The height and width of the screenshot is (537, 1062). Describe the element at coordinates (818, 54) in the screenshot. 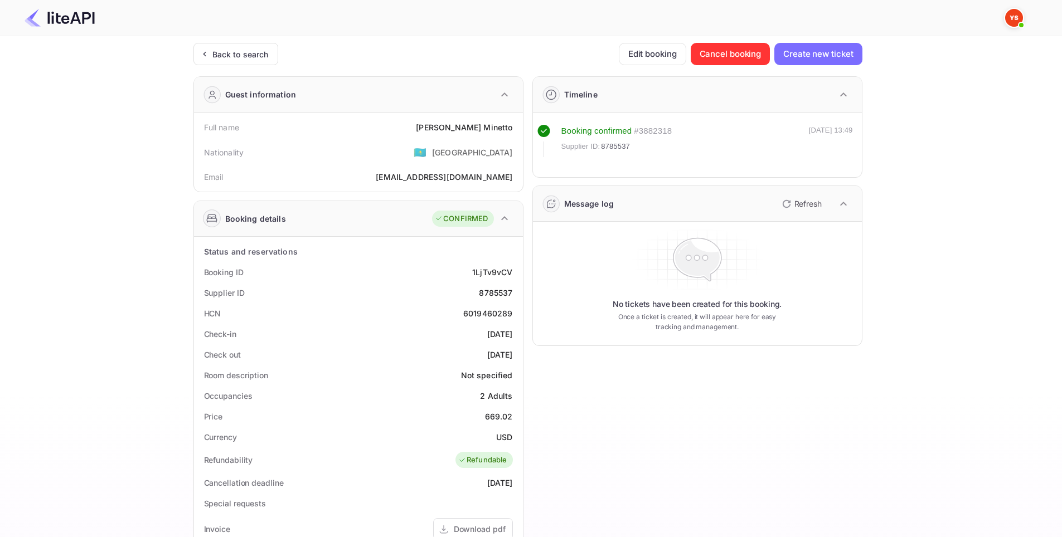

I see `button: Create new ticket` at that location.